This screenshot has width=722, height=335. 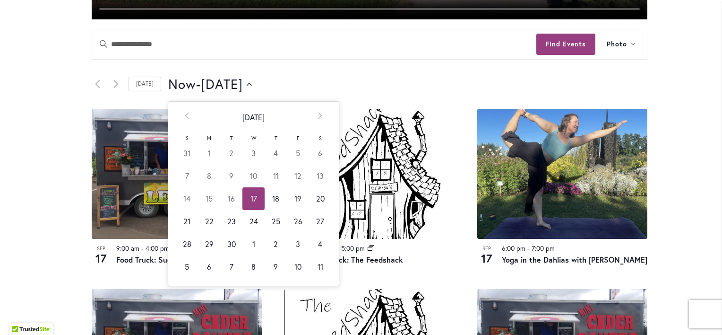 What do you see at coordinates (187, 153) in the screenshot?
I see `td: 31` at bounding box center [187, 153].